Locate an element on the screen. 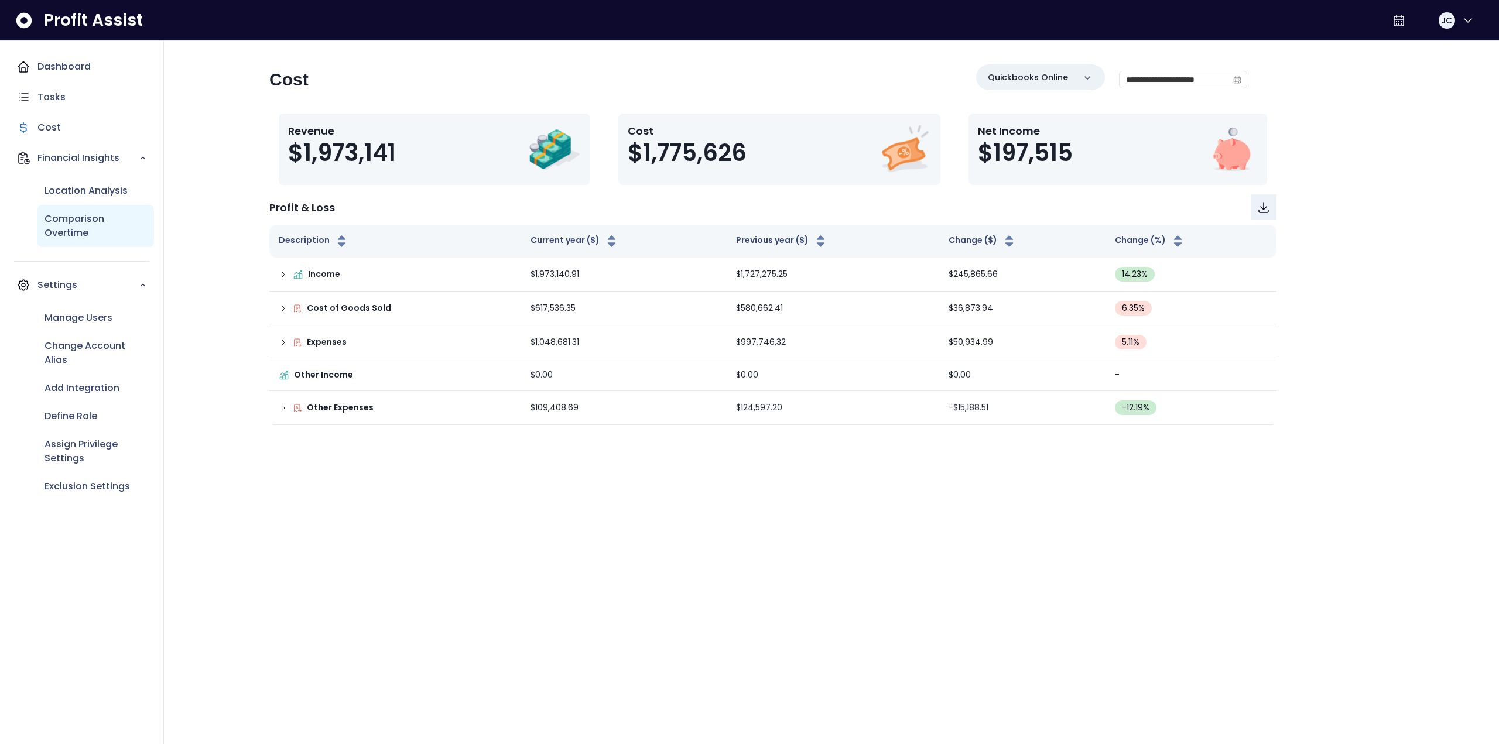 The image size is (1499, 744). p: Exclusion Settings is located at coordinates (87, 486).